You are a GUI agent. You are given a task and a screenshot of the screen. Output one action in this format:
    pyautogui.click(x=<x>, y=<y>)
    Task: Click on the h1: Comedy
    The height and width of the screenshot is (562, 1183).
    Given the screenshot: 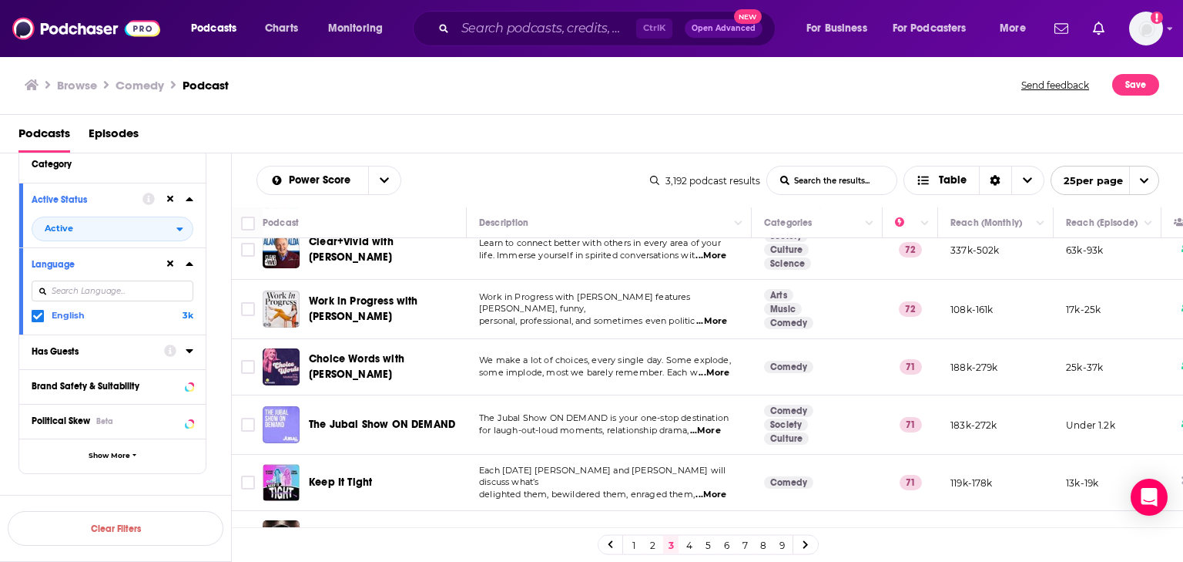 What is the action you would take?
    pyautogui.click(x=139, y=85)
    